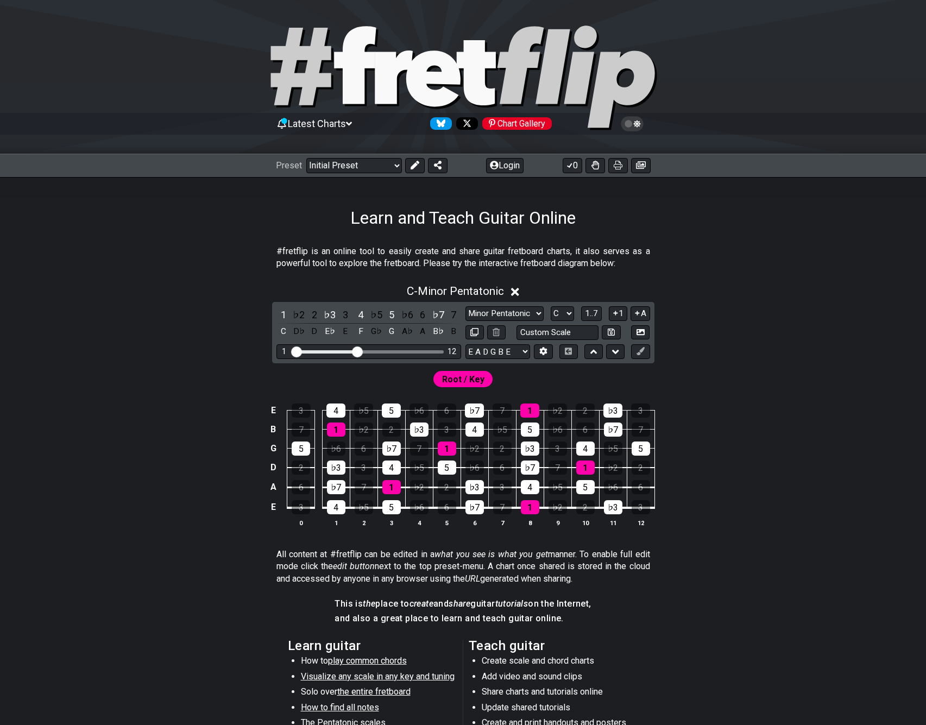  Describe the element at coordinates (273, 467) in the screenshot. I see `td: D` at that location.